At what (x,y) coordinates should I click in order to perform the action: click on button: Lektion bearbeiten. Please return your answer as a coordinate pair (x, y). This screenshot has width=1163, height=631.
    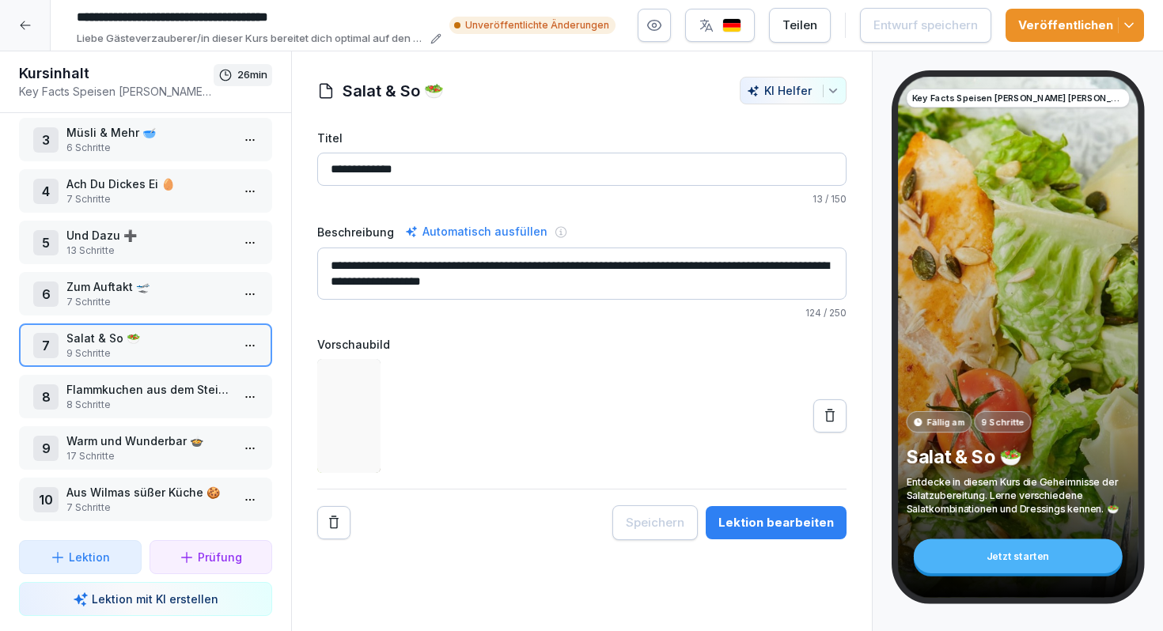
    Looking at the image, I should click on (776, 523).